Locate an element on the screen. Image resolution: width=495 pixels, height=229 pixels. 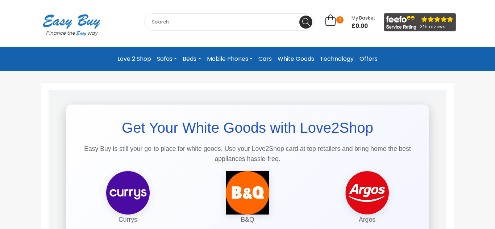
span: 0 is located at coordinates (340, 20).